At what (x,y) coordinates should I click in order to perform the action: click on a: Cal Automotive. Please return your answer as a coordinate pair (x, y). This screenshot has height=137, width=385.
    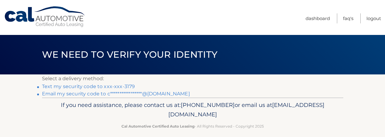
    Looking at the image, I should click on (45, 17).